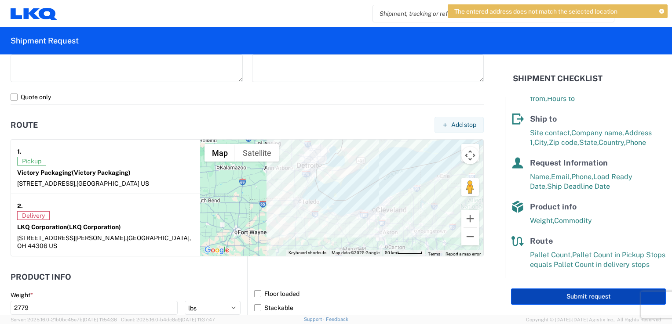 The image size is (672, 324). What do you see at coordinates (41, 277) in the screenshot?
I see `h2: Product Info` at bounding box center [41, 277].